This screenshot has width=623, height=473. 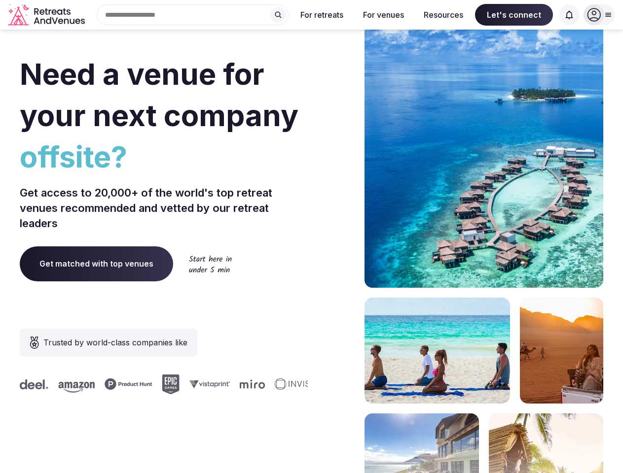 What do you see at coordinates (300, 384) in the screenshot?
I see `svg: Invisible company logo` at bounding box center [300, 384].